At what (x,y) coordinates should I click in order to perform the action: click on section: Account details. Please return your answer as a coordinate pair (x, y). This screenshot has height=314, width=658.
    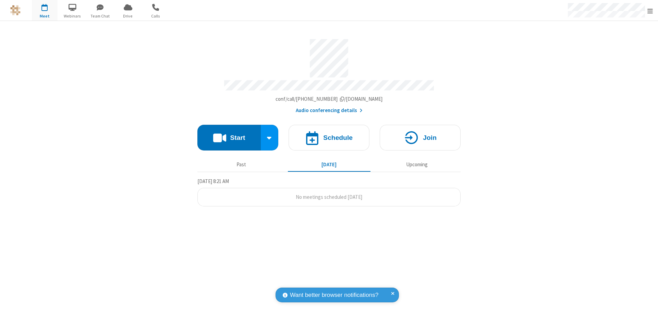
    Looking at the image, I should click on (329, 74).